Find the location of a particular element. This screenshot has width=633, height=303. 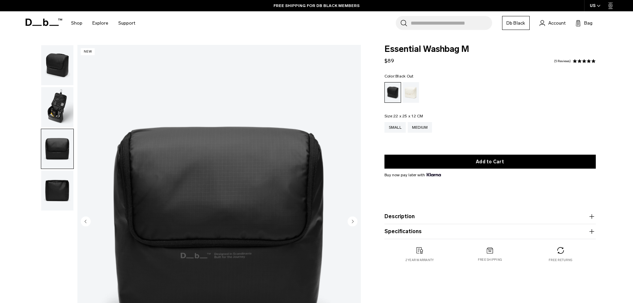

button: Bag is located at coordinates (584, 23).